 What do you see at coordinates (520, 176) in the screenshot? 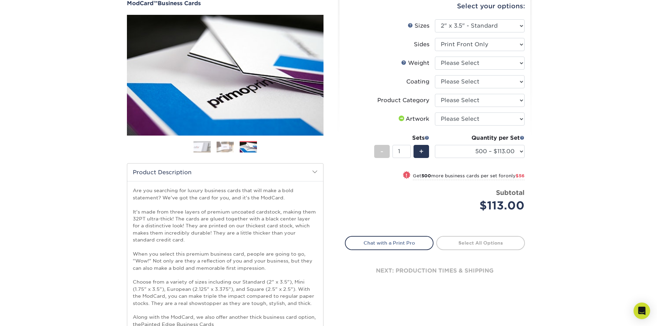
I see `span: $56` at bounding box center [520, 176].